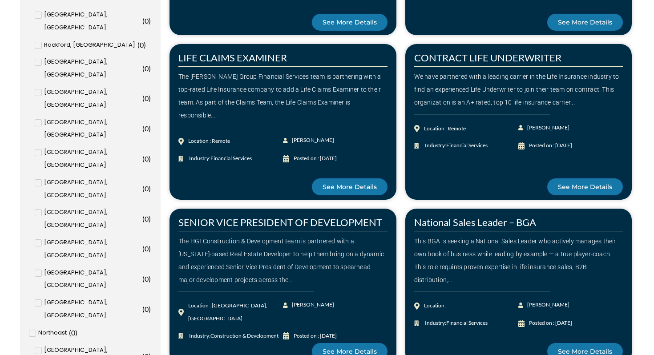 The height and width of the screenshot is (355, 654). Describe the element at coordinates (34, 18) in the screenshot. I see `div: v 4.0.25` at that location.